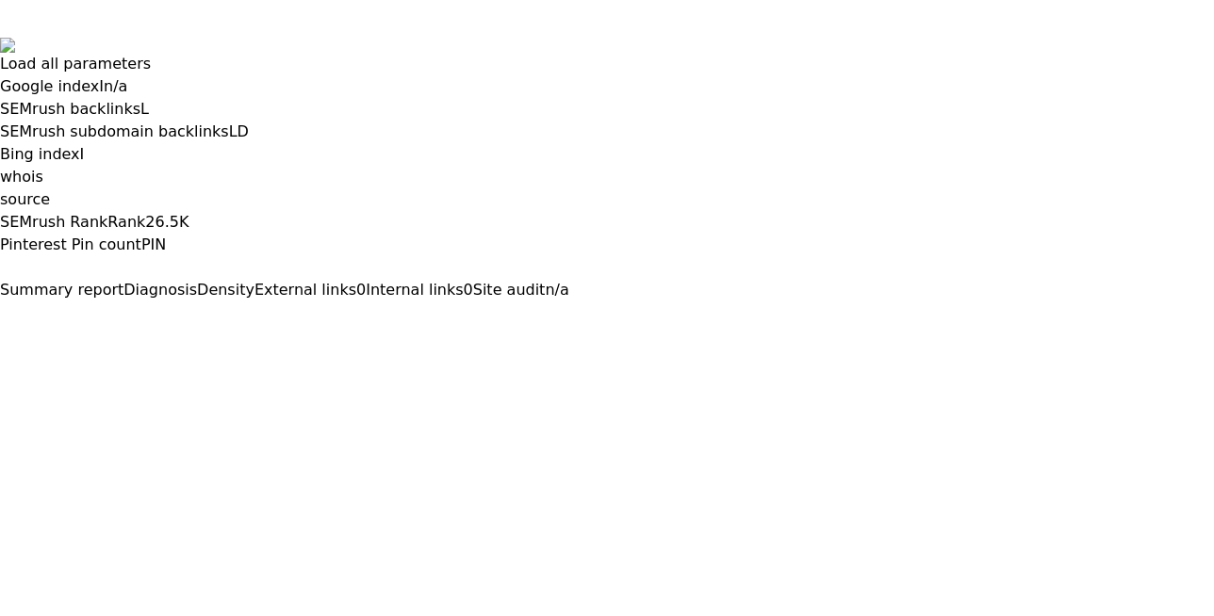 The width and height of the screenshot is (1214, 616). What do you see at coordinates (225, 289) in the screenshot?
I see `span: Density` at bounding box center [225, 289].